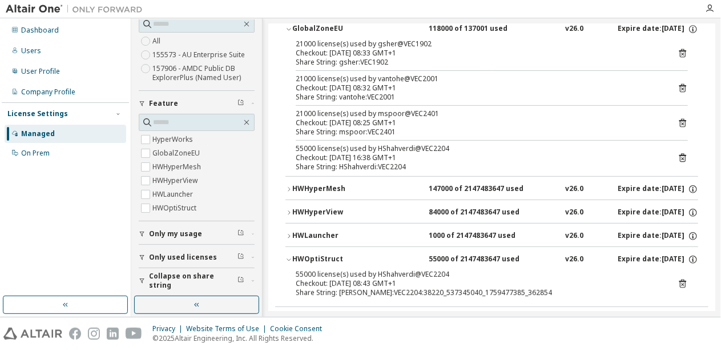  Describe the element at coordinates (196, 257) in the screenshot. I see `button: Only used licenses` at that location.